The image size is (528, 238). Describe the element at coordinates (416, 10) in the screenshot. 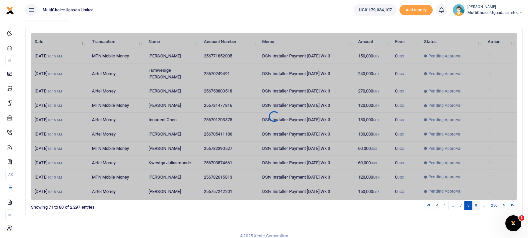

I see `span: Add money` at that location.